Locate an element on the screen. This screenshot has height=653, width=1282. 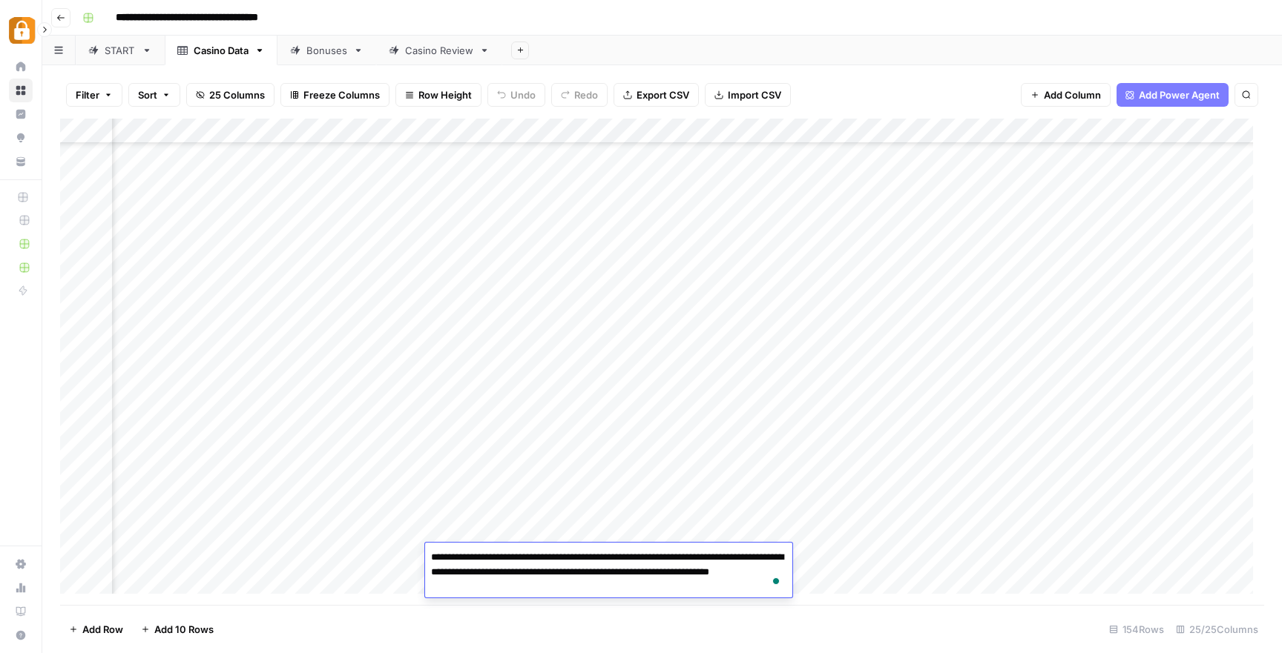
span: 25 Columns is located at coordinates (237, 95).